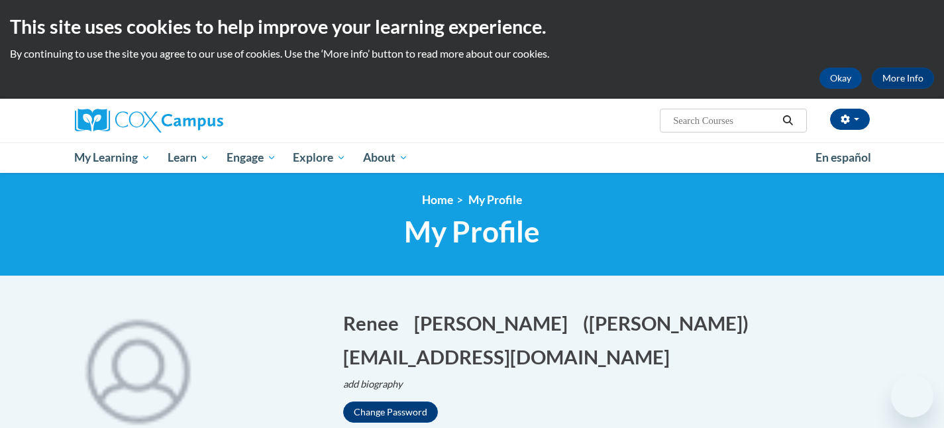 The image size is (944, 428). Describe the element at coordinates (669, 322) in the screenshot. I see `button: Edit screen name` at that location.